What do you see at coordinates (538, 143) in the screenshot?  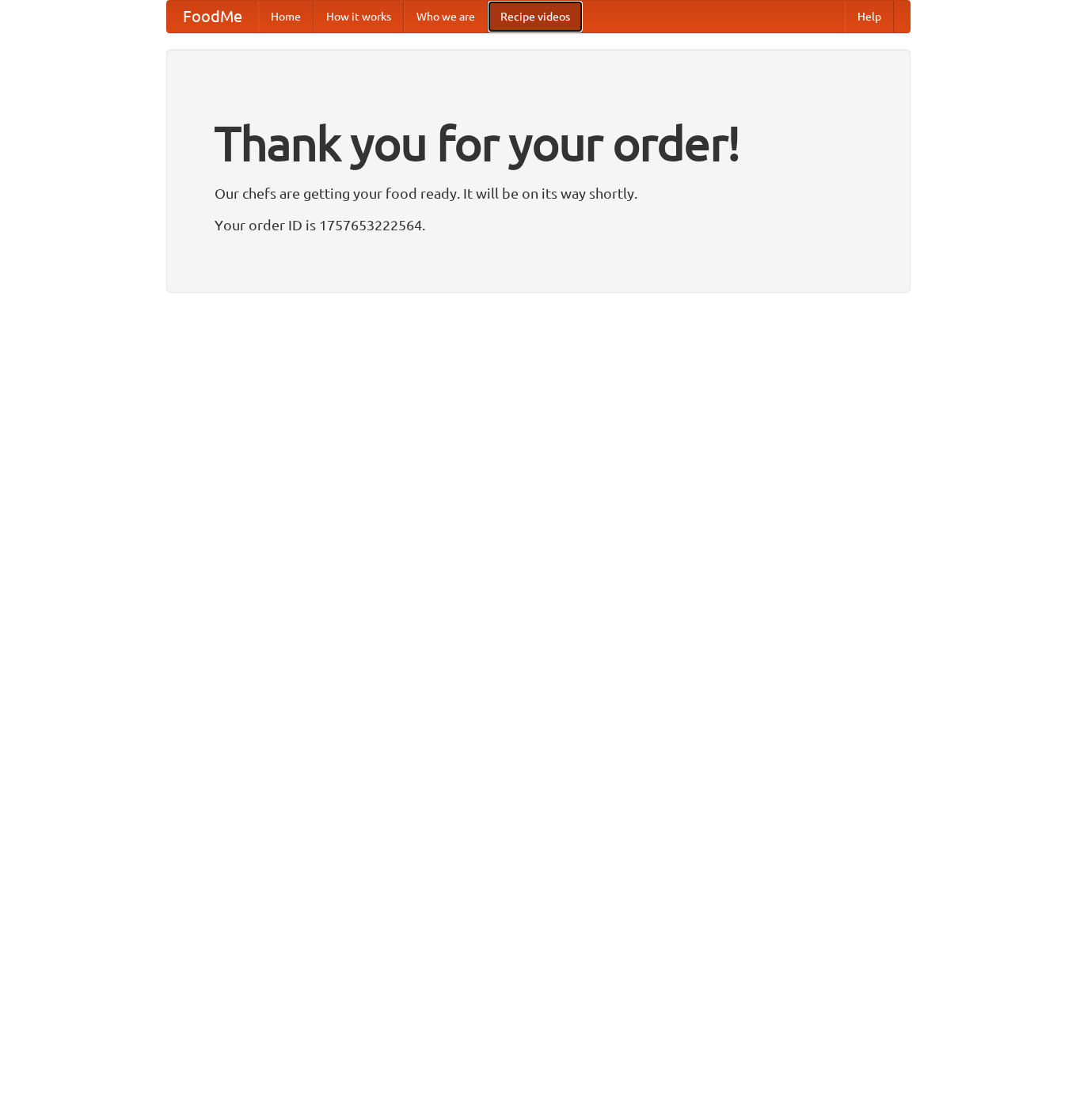 I see `h1: Thank you for your order!` at bounding box center [538, 143].